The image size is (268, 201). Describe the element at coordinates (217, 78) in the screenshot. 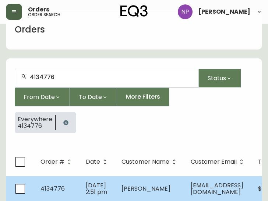

I see `span: Status` at that location.